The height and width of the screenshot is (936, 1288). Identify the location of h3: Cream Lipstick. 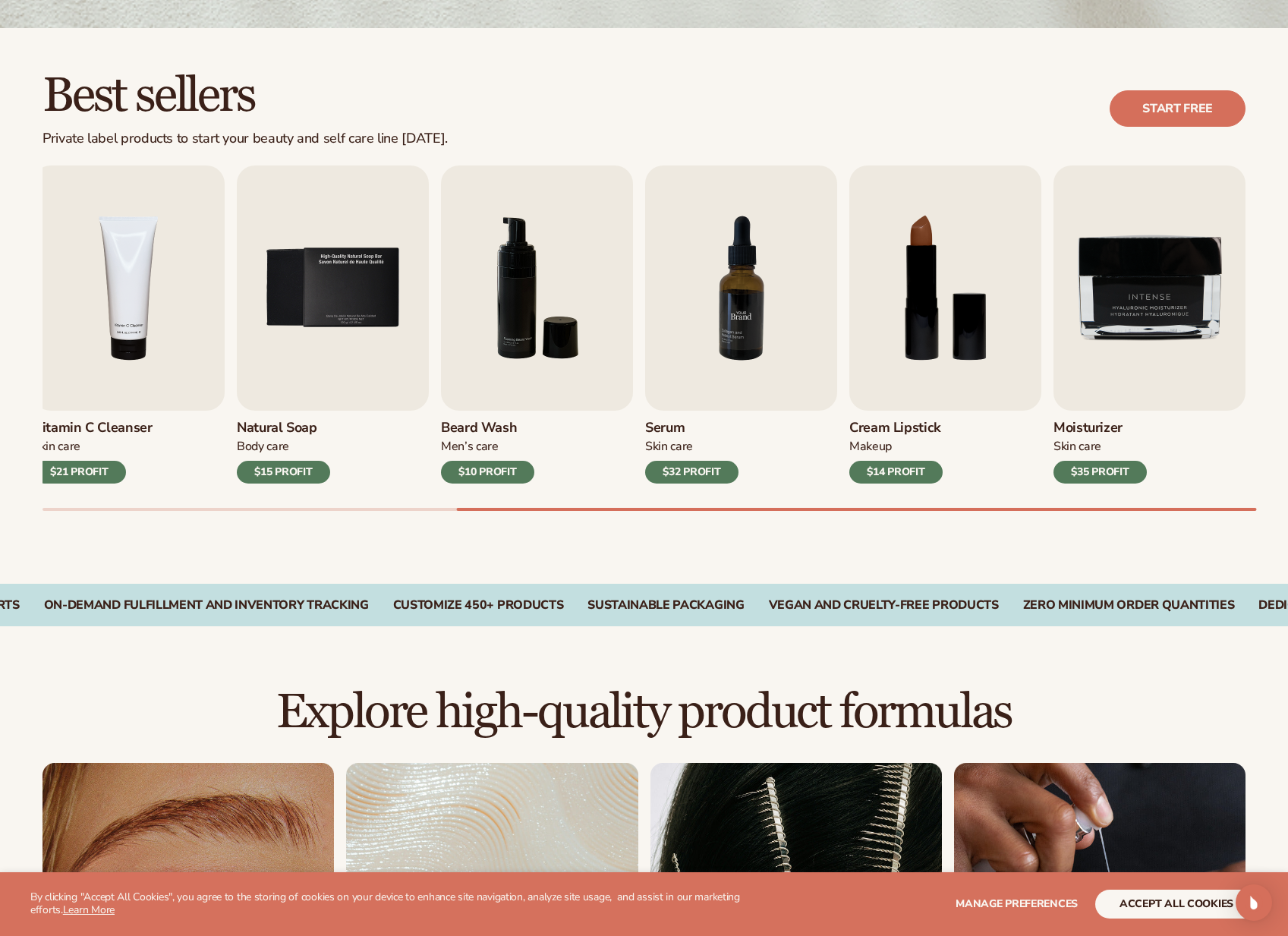
(895, 428).